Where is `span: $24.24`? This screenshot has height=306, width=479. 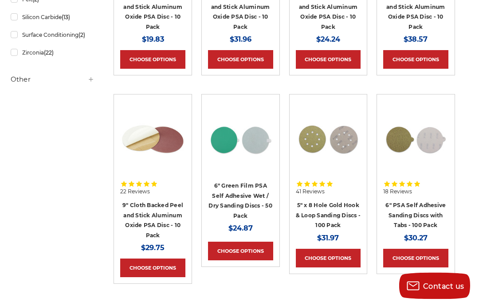
span: $24.24 is located at coordinates (328, 39).